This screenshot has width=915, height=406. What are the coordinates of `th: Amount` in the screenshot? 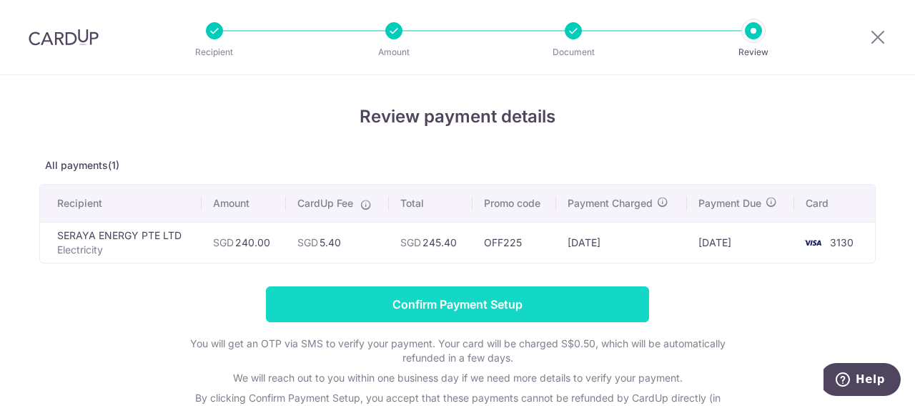 It's located at (244, 203).